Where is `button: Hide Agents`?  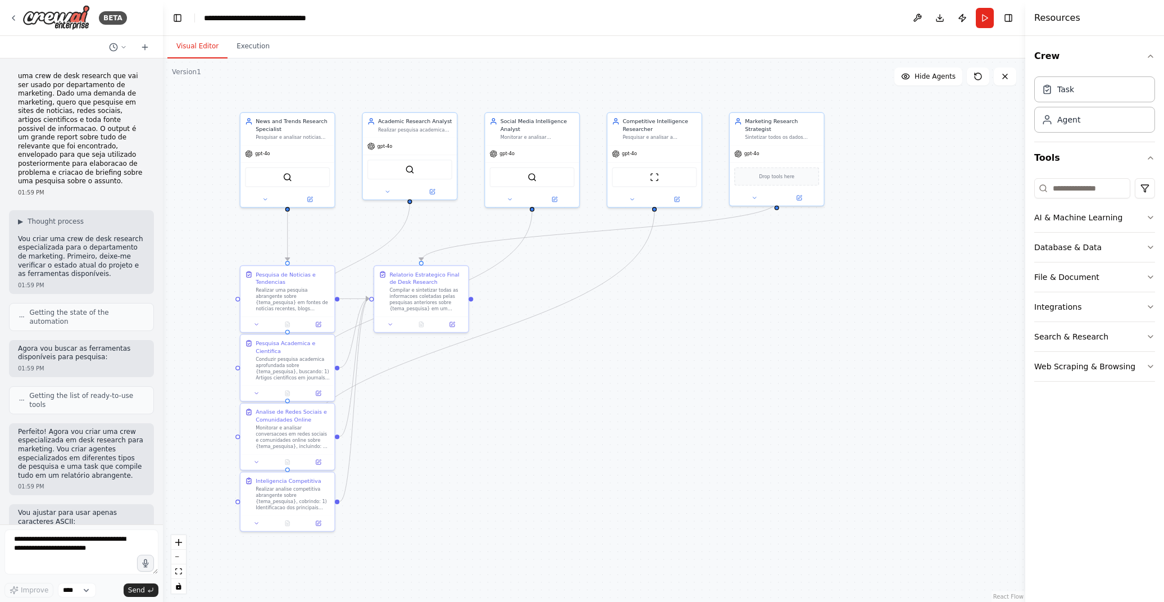
button: Hide Agents is located at coordinates (928, 76).